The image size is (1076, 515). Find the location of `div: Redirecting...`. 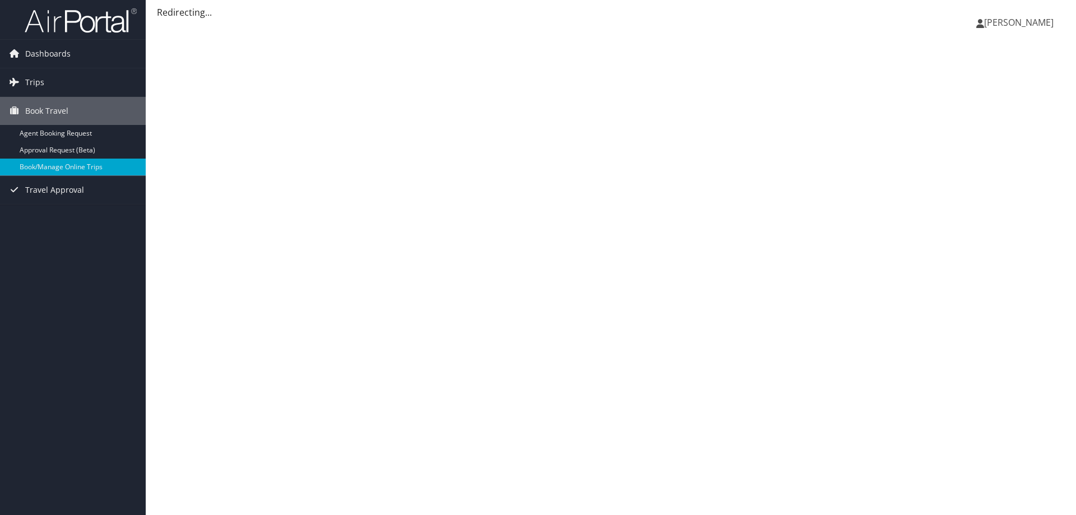

div: Redirecting... is located at coordinates (611, 12).